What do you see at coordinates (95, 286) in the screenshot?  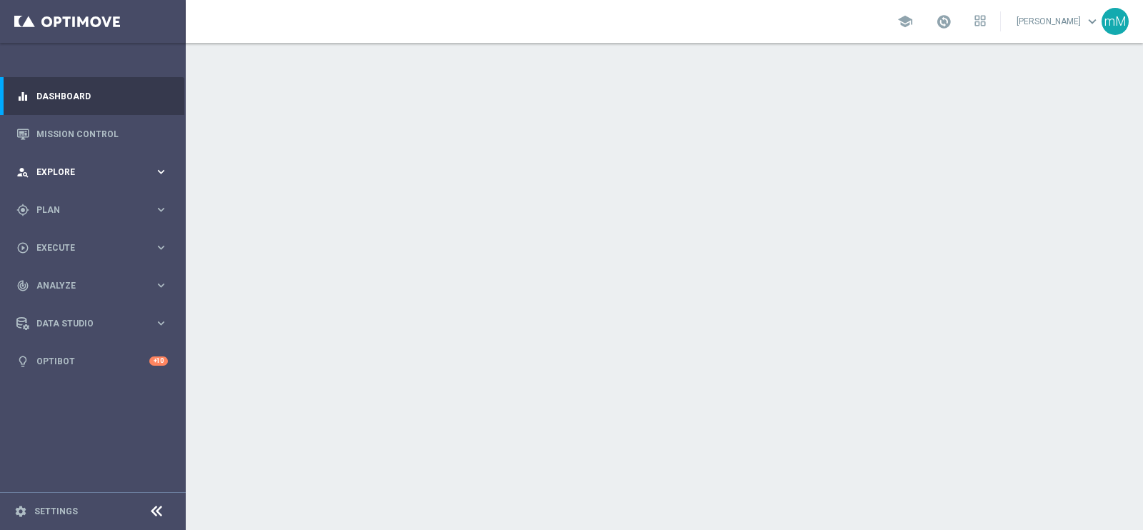 I see `span: Analyze` at bounding box center [95, 286].